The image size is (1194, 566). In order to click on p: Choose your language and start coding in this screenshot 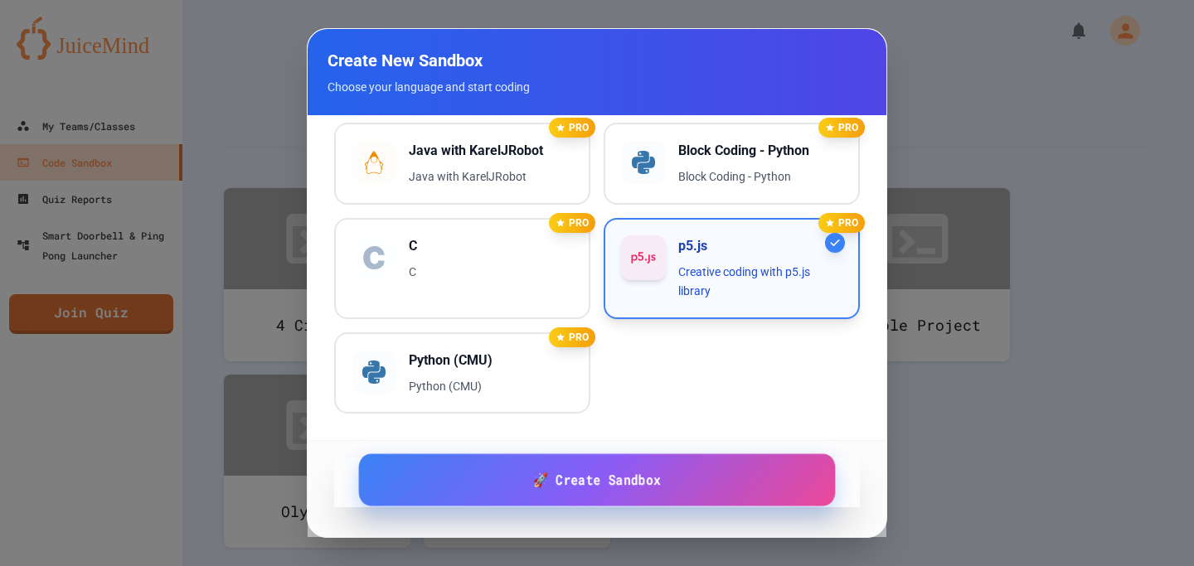, I will do `click(597, 87)`.